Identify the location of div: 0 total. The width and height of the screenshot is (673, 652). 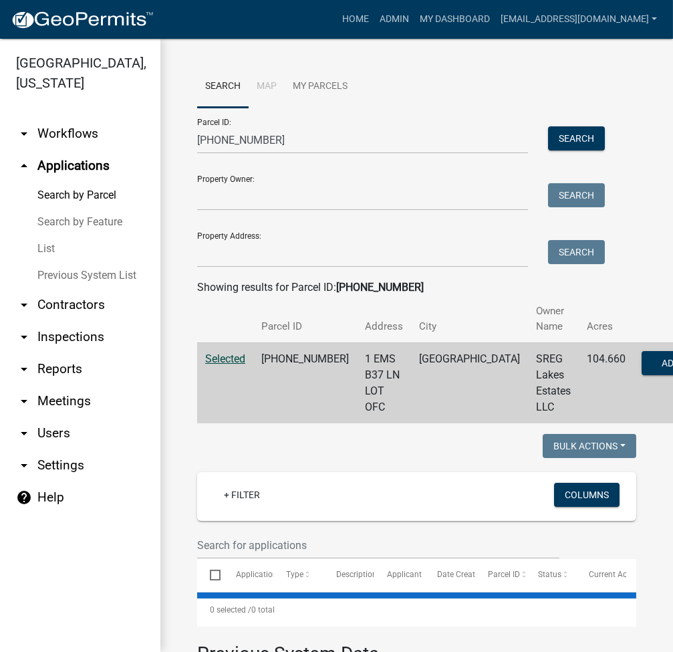
(417, 610).